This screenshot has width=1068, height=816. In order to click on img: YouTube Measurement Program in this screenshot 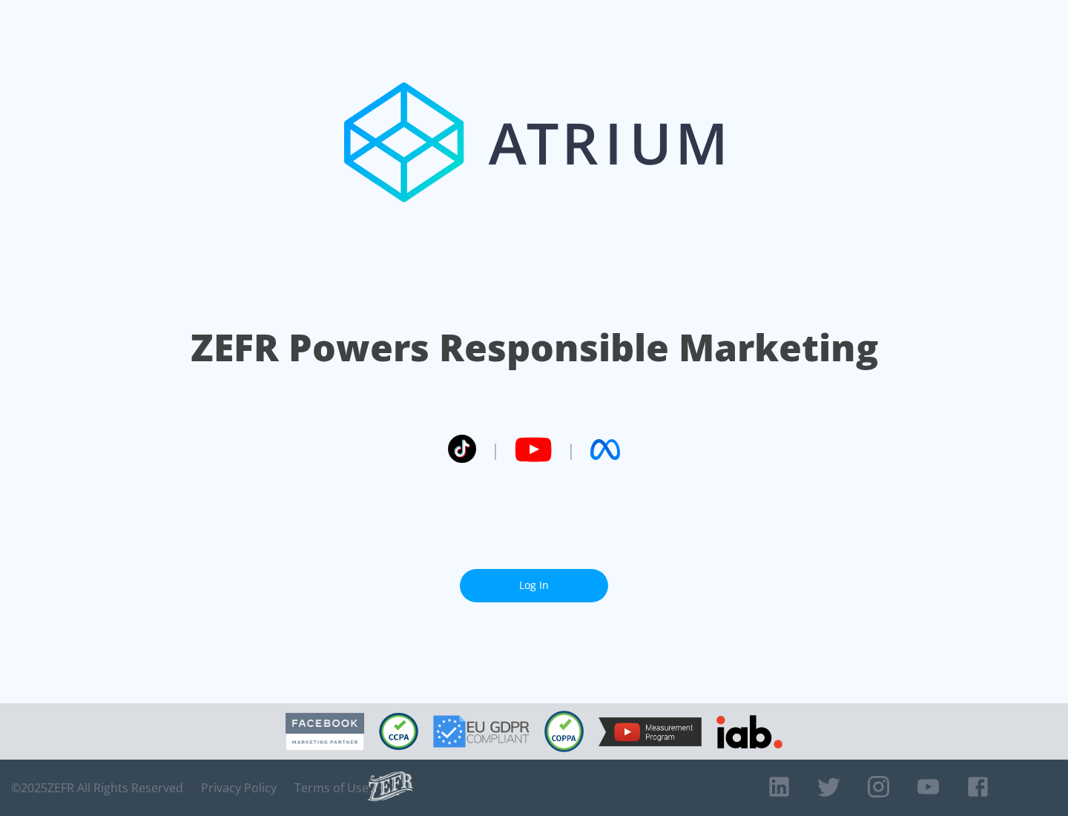, I will do `click(650, 731)`.